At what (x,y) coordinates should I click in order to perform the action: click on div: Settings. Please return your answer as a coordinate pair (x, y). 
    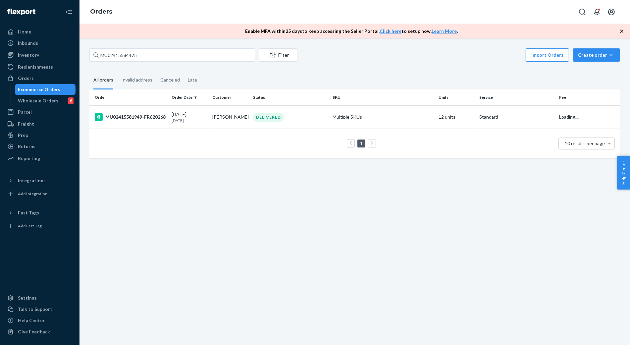
    Looking at the image, I should click on (27, 298).